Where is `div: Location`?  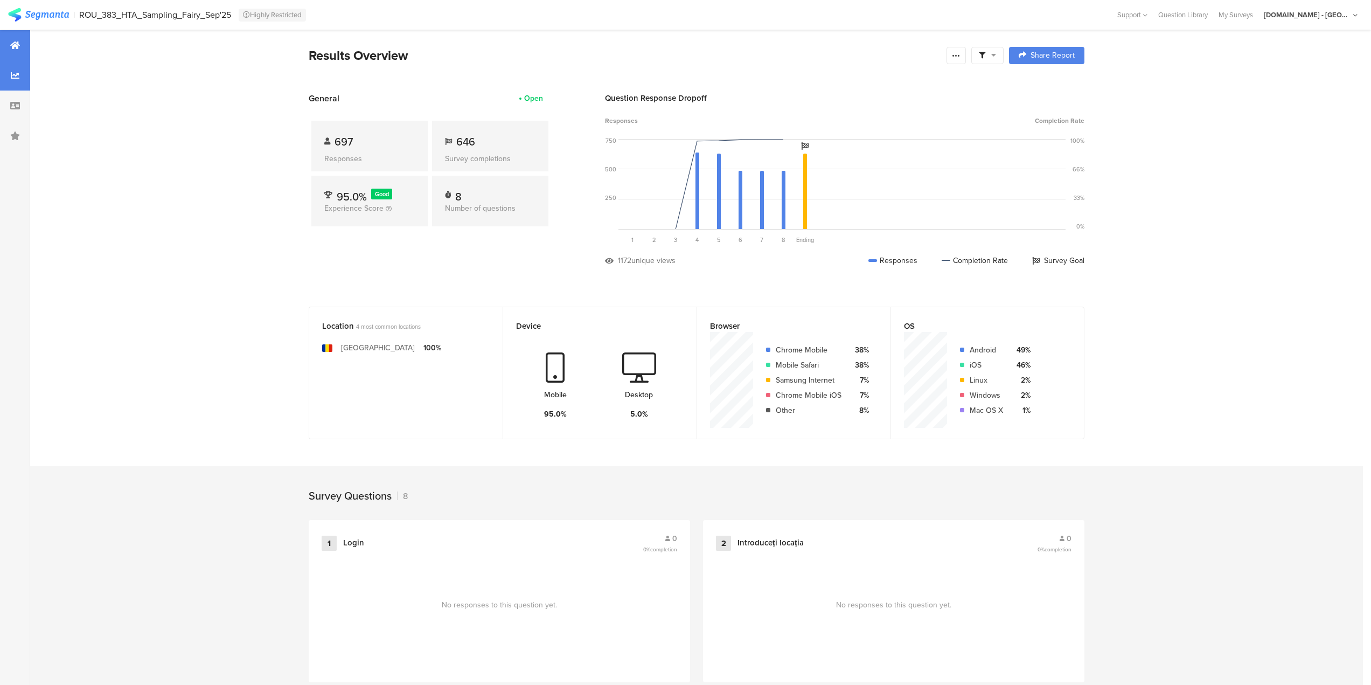 div: Location is located at coordinates (397, 326).